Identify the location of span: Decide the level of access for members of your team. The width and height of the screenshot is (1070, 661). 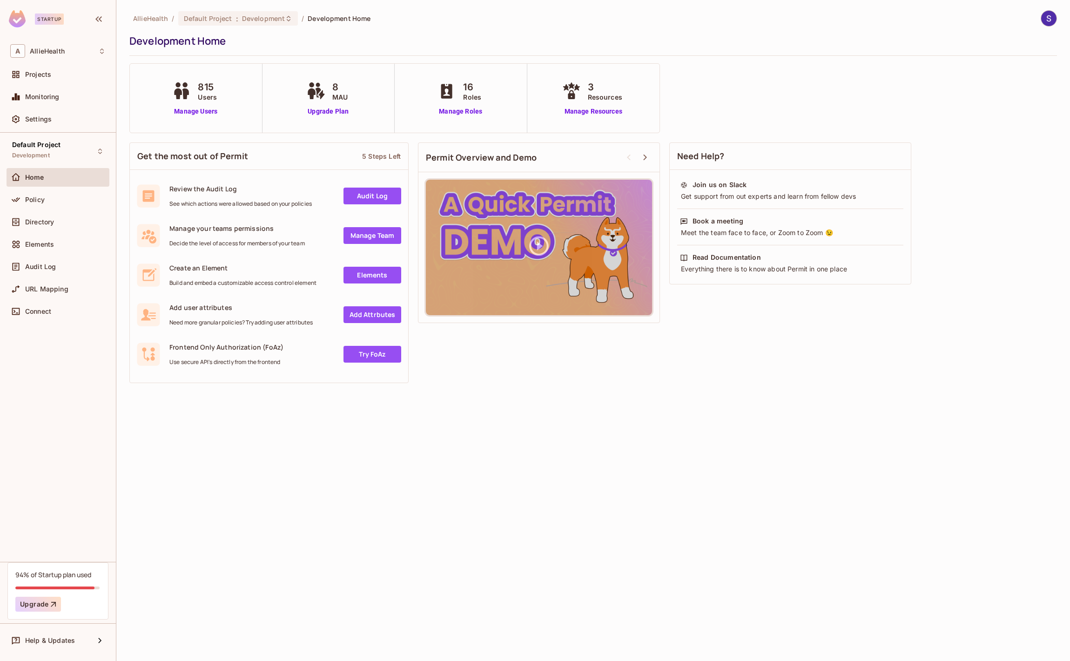
(237, 243).